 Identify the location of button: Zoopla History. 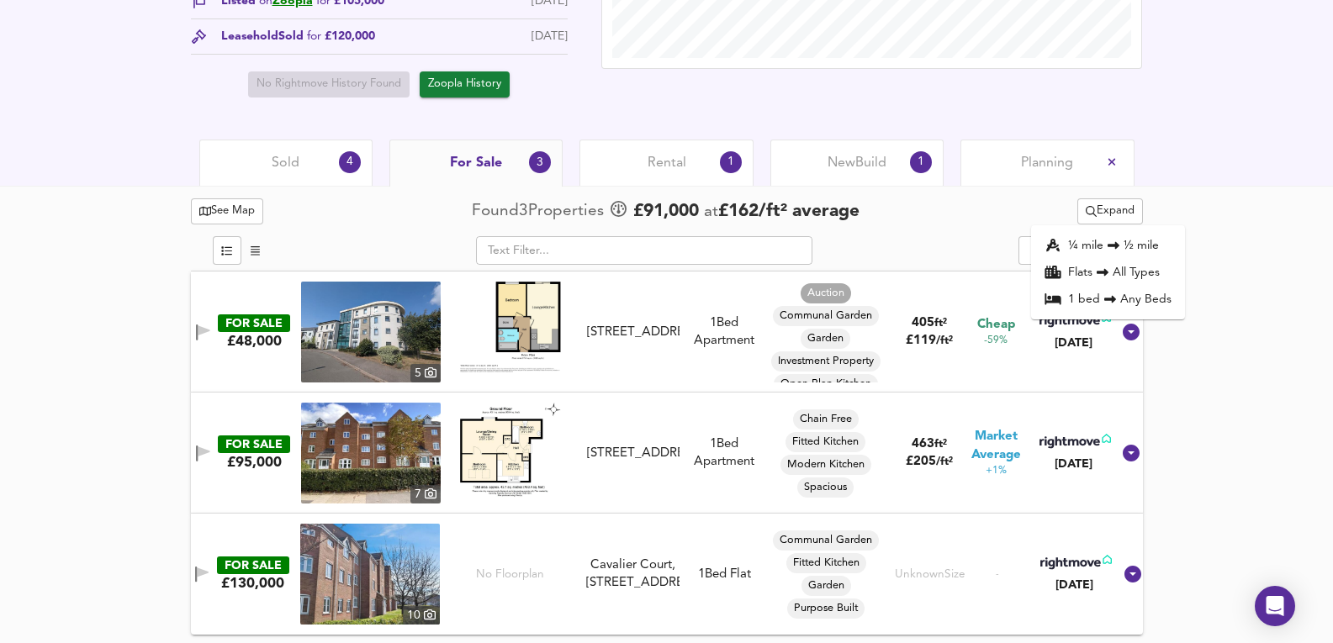
(464, 84).